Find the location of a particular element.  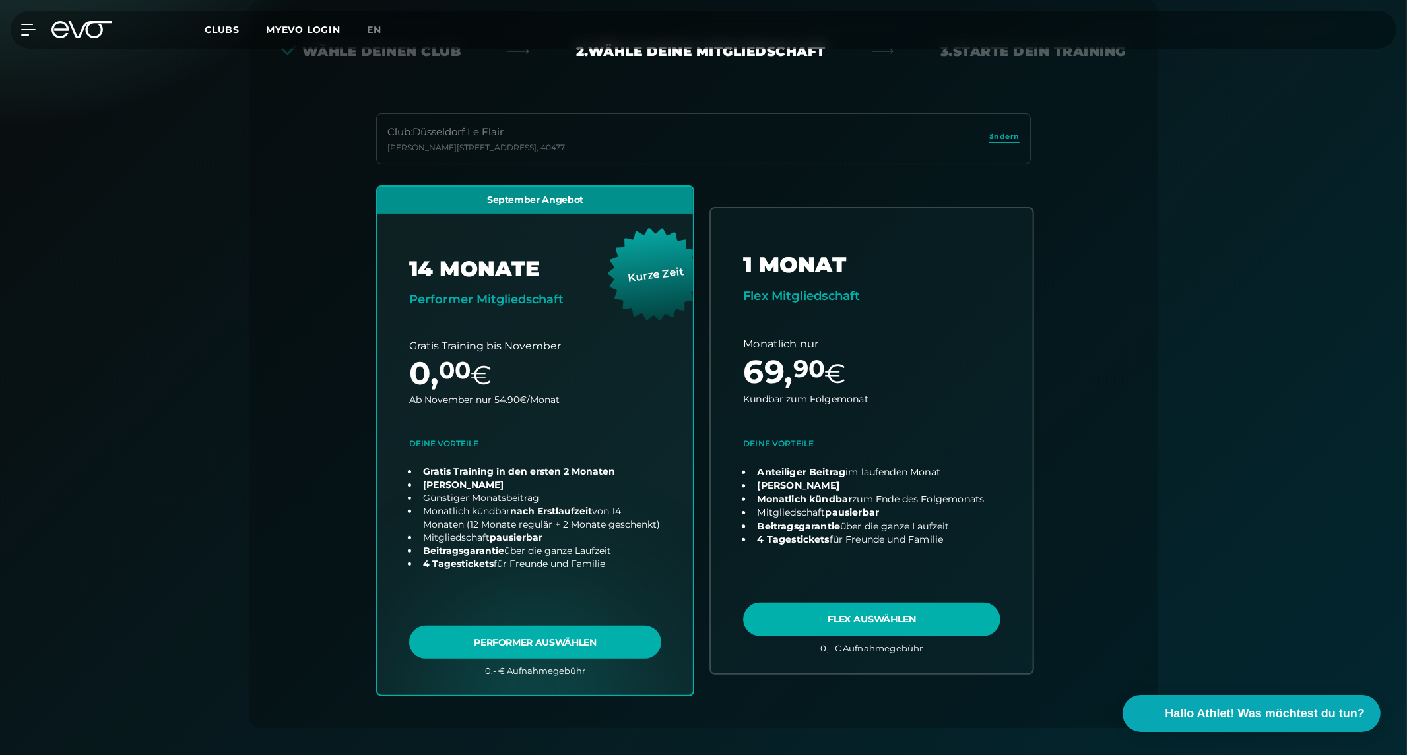

span: en is located at coordinates (374, 30).